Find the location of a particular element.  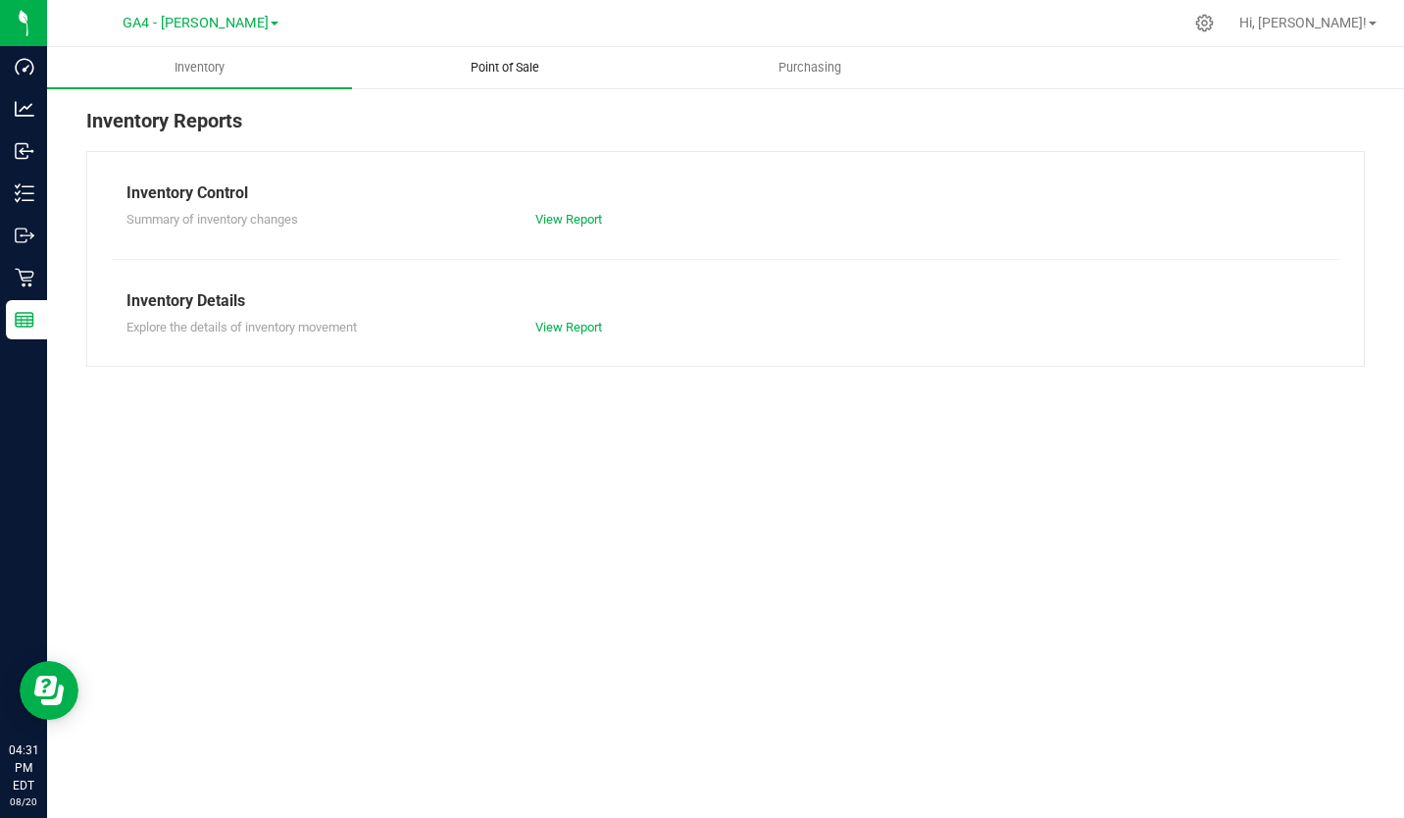

inline-svg: Outbound is located at coordinates (25, 235).